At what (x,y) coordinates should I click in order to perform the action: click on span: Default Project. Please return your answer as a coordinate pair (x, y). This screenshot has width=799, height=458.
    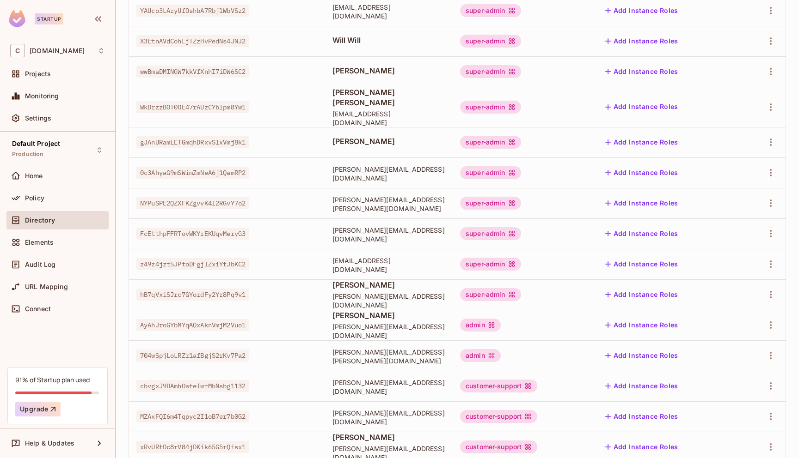
    Looking at the image, I should click on (36, 144).